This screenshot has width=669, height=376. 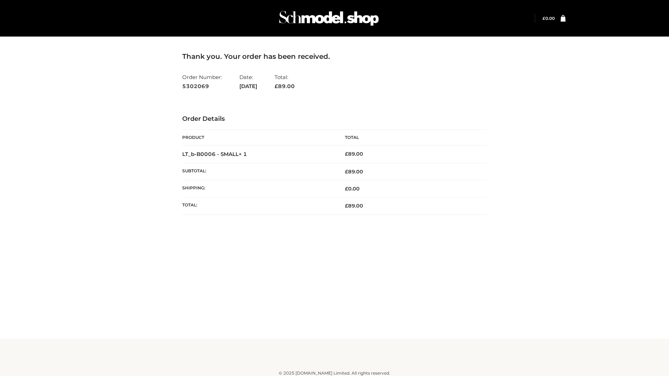 I want to click on th: Total:, so click(x=258, y=206).